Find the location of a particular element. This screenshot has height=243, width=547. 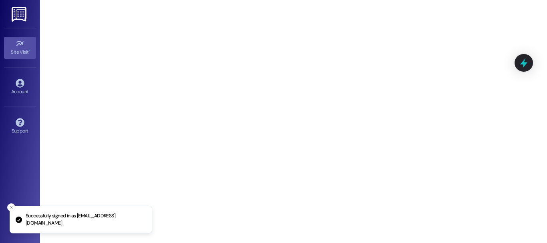

a: Site Visit • is located at coordinates (20, 48).